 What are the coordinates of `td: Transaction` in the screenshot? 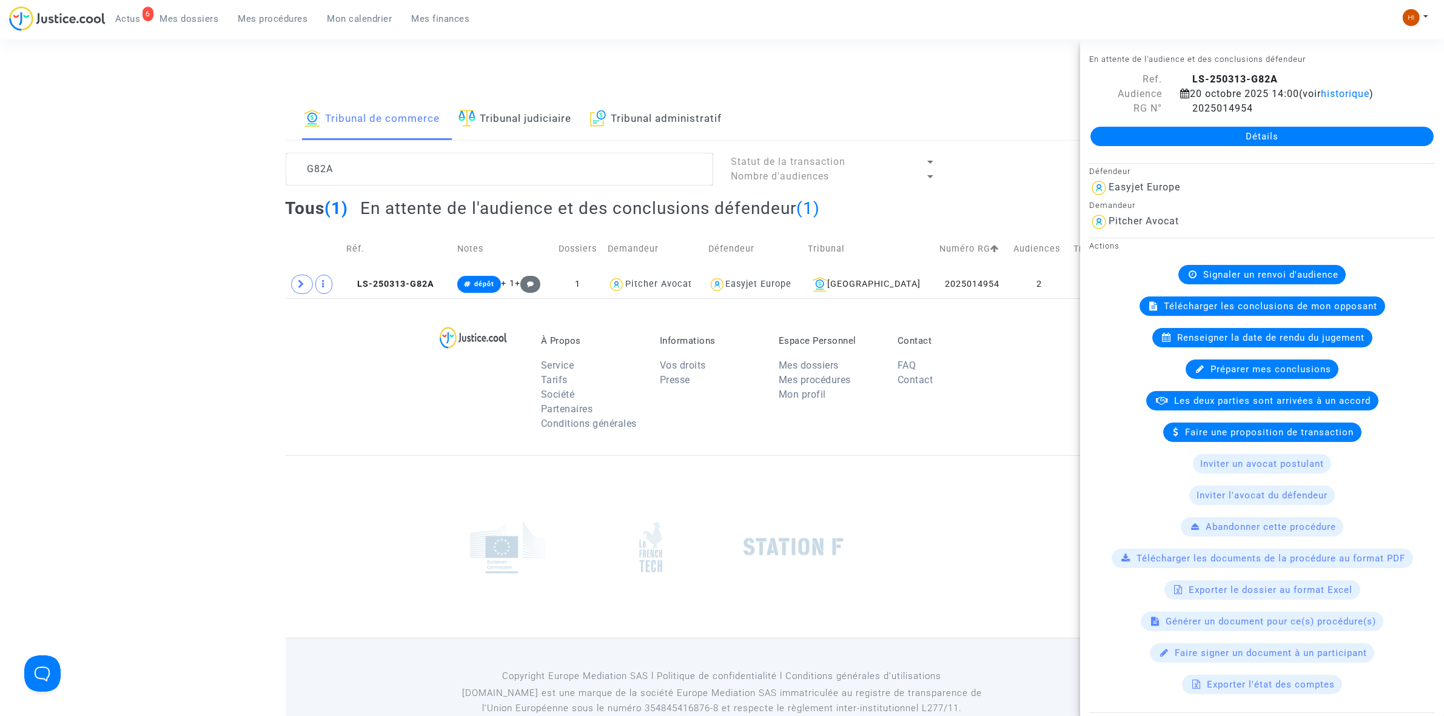 It's located at (1102, 249).